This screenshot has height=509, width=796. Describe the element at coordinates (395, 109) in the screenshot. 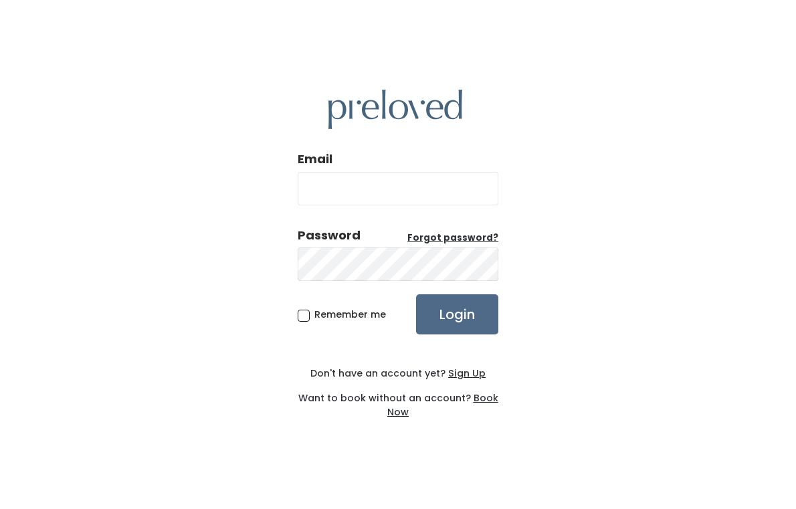

I see `img: preloved logo` at that location.